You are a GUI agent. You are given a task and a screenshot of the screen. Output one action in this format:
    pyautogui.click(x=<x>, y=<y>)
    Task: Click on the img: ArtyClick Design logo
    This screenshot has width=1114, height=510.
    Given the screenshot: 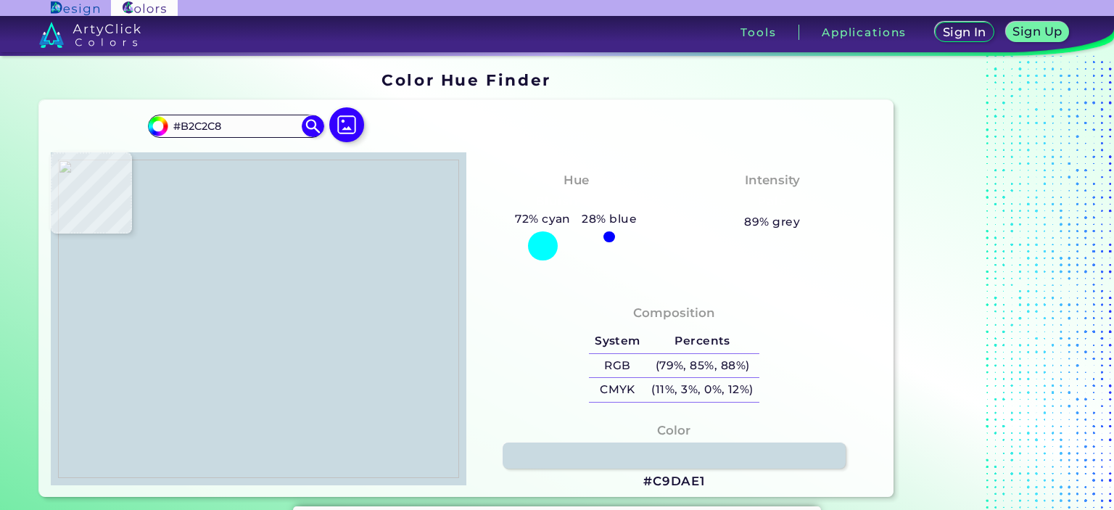 What is the action you would take?
    pyautogui.click(x=75, y=8)
    